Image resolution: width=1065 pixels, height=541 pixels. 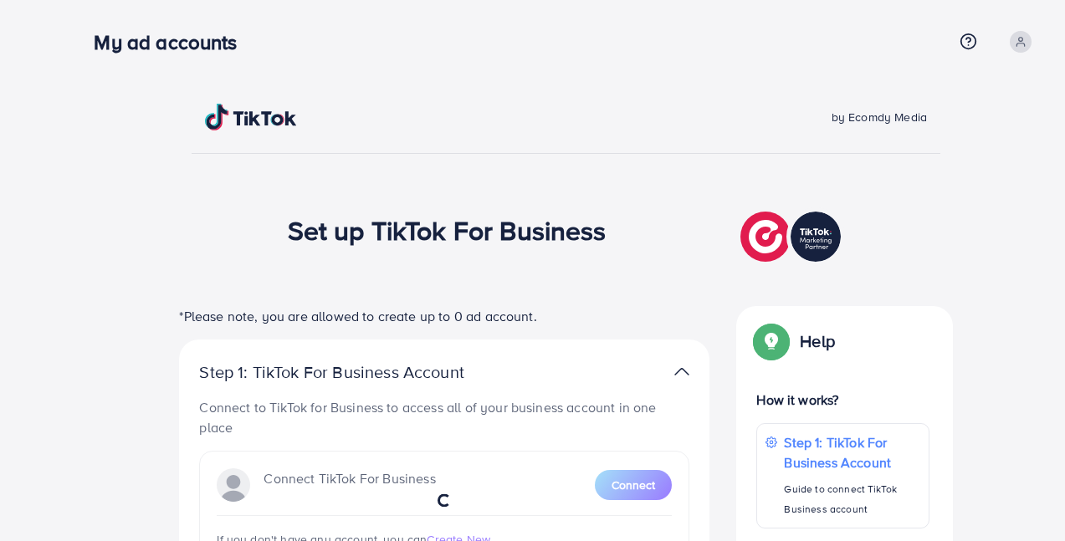 What do you see at coordinates (817, 341) in the screenshot?
I see `p: Help` at bounding box center [817, 341].